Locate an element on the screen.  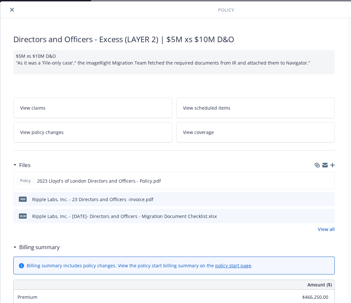
span: xlsx is located at coordinates (23, 216).